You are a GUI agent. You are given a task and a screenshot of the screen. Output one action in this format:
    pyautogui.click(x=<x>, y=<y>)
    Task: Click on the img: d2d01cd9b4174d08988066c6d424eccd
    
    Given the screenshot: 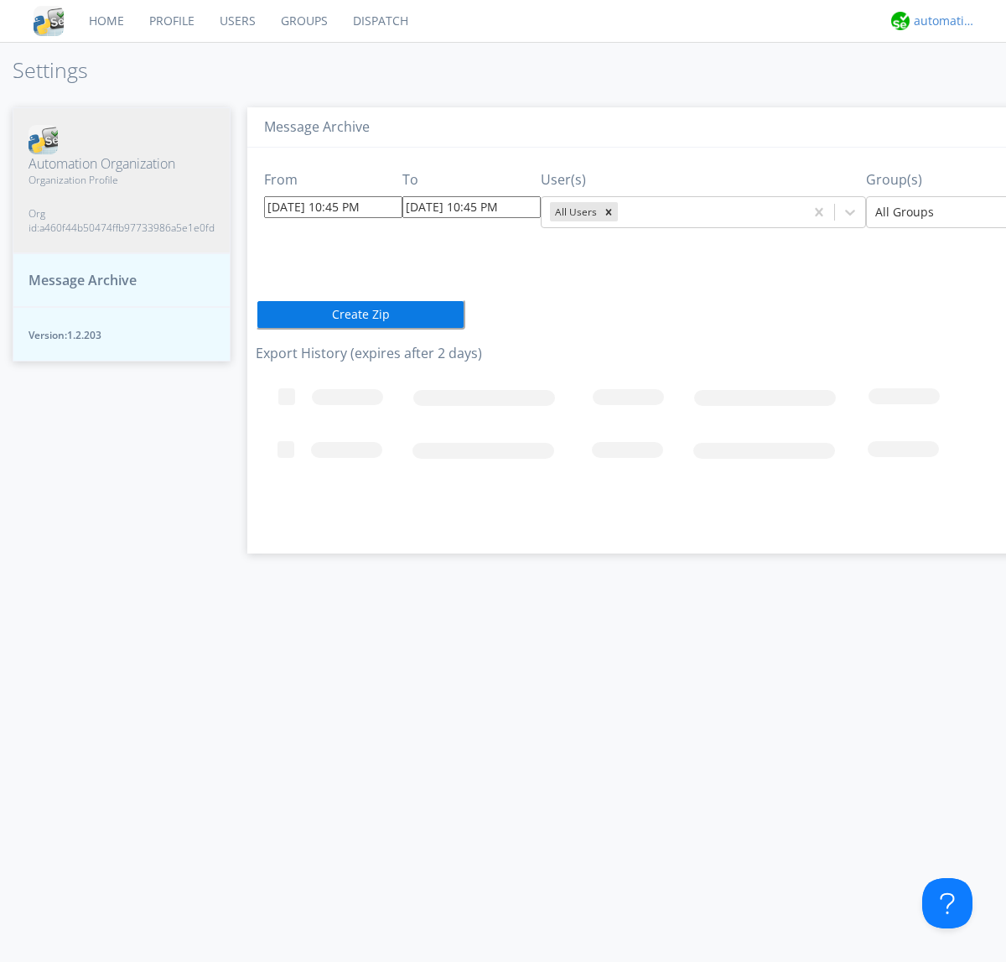 What is the action you would take?
    pyautogui.click(x=901, y=21)
    